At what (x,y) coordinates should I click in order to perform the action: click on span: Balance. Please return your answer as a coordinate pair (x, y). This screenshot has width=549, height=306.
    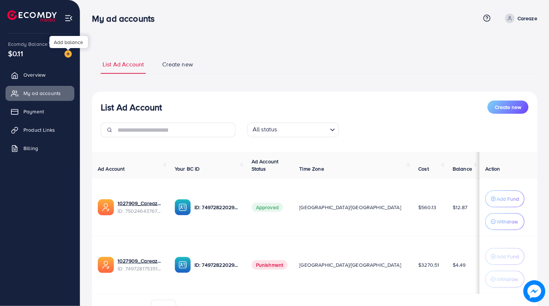
    Looking at the image, I should click on (462, 169).